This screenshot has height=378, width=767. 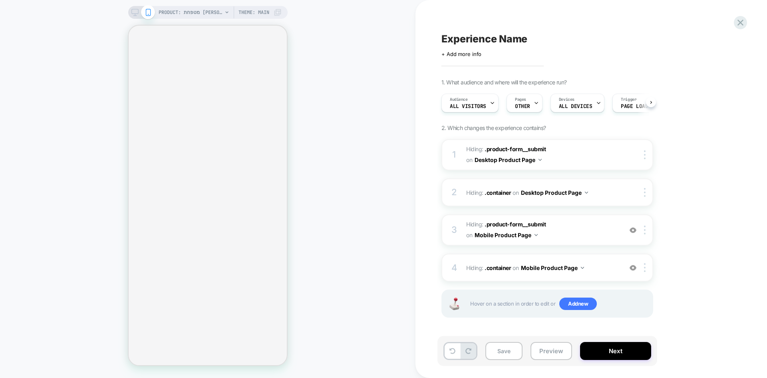 What do you see at coordinates (634, 106) in the screenshot?
I see `span: Page Load` at bounding box center [634, 106].